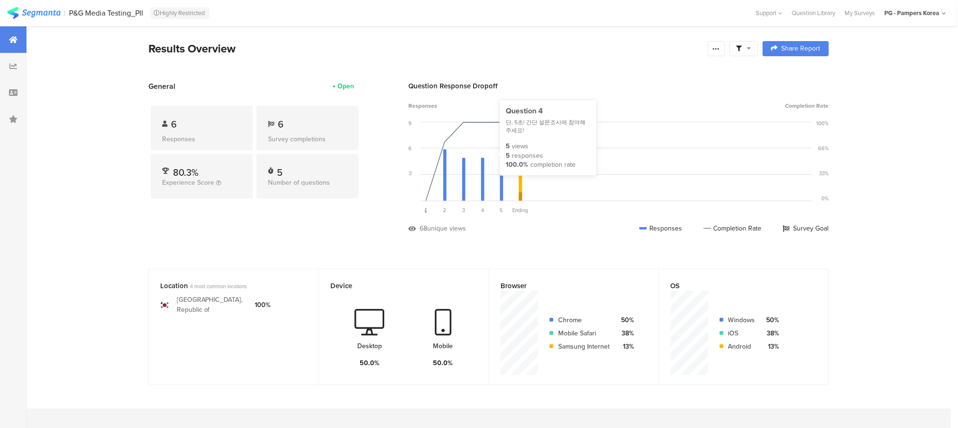 This screenshot has width=958, height=428. I want to click on span: Responses, so click(422, 106).